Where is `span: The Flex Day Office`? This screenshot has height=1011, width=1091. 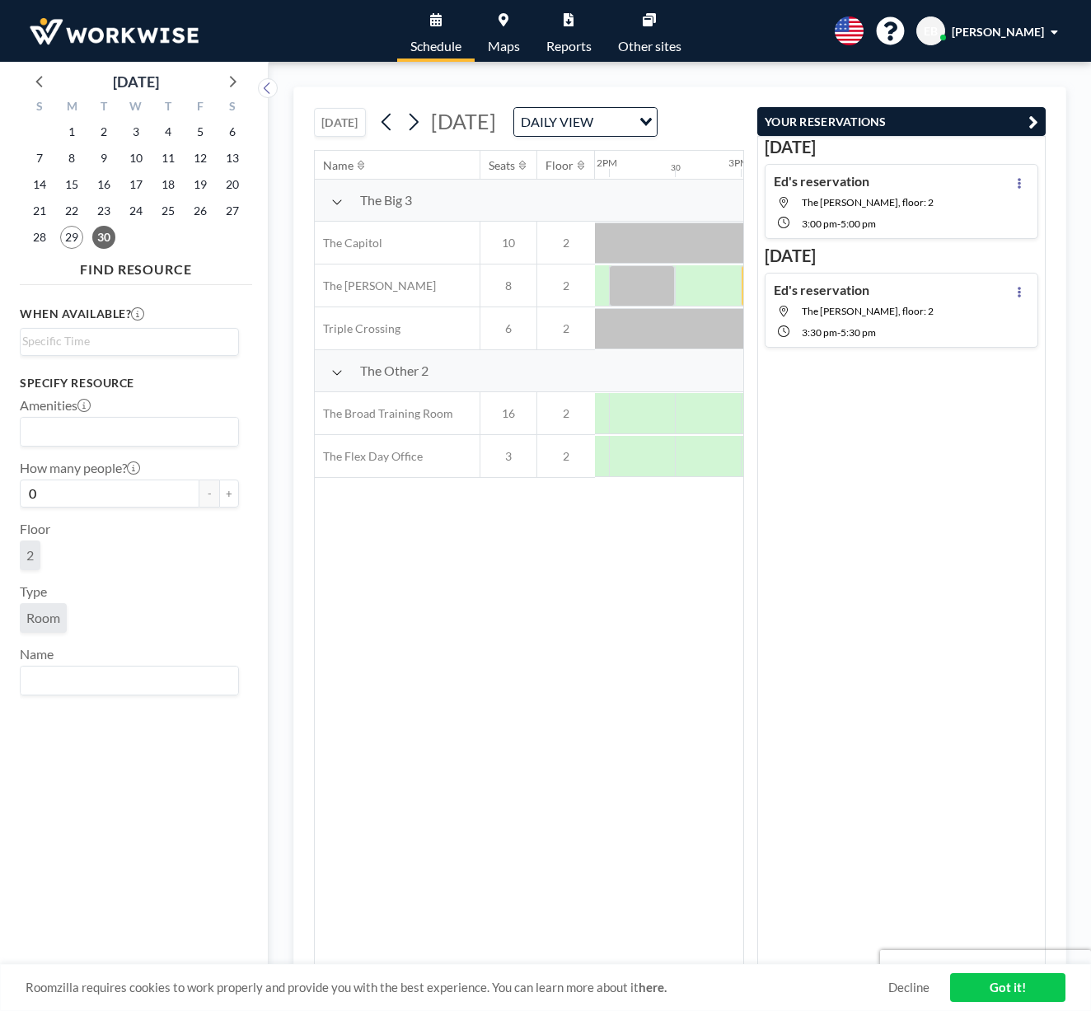
span: The Flex Day Office is located at coordinates (368, 456).